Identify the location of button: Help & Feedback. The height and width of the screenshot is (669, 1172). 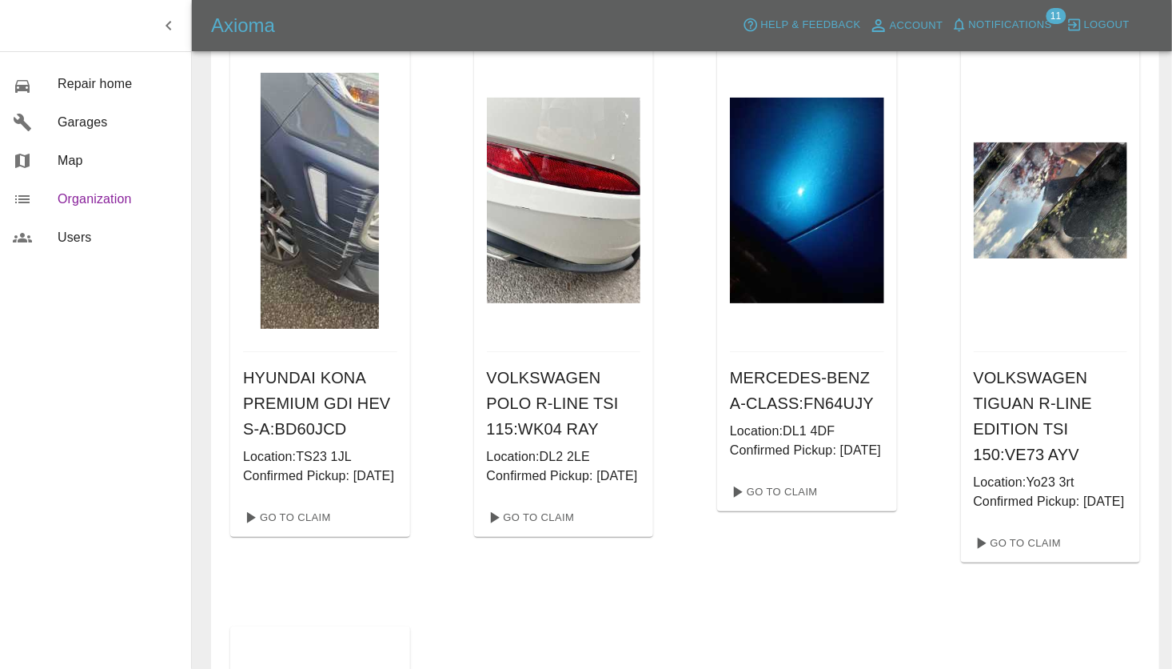
(801, 25).